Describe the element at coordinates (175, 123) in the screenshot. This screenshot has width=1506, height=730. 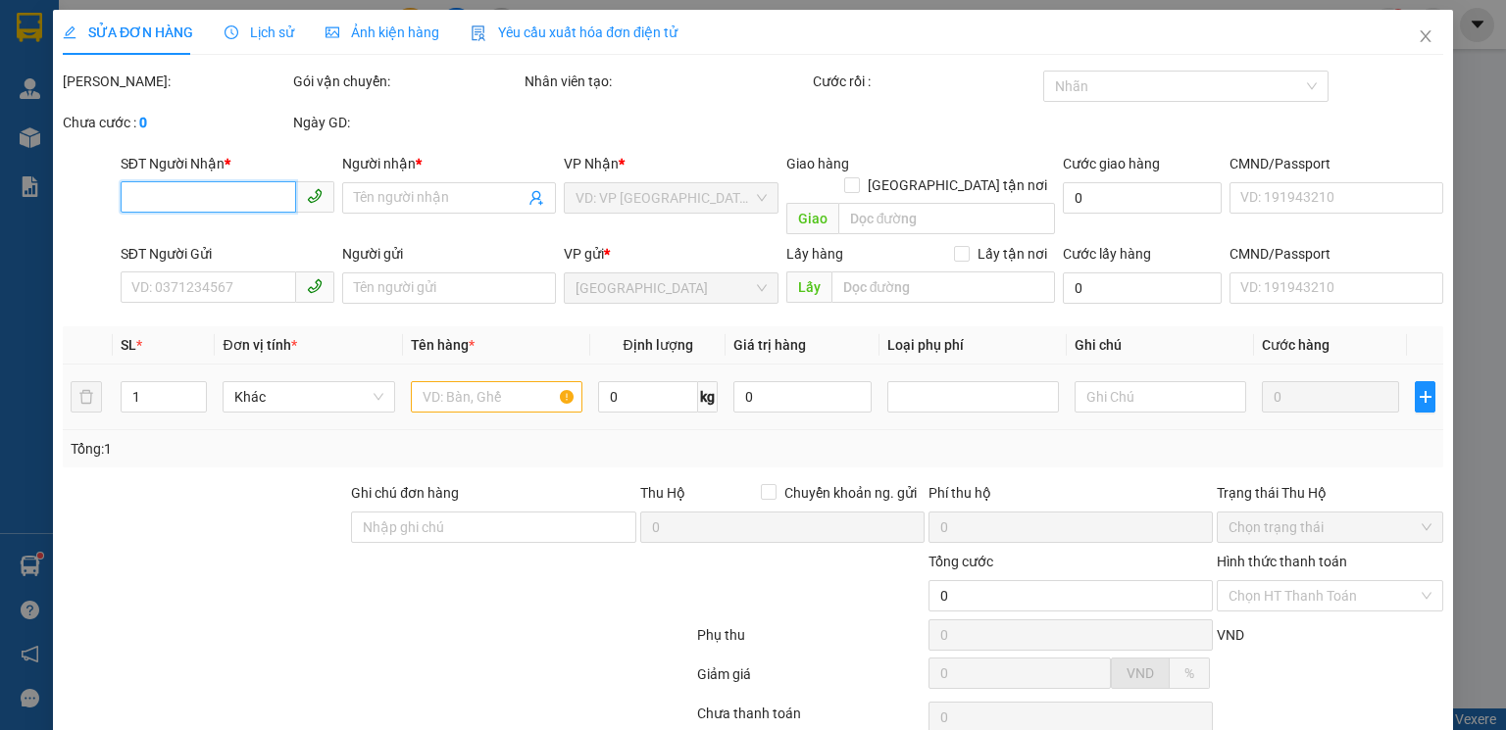
I see `div: Chưa cước :` at that location.